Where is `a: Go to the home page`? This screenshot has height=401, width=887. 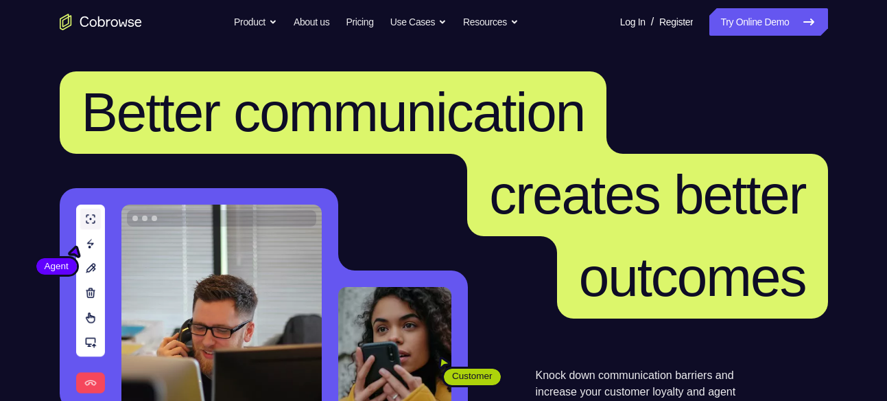 a: Go to the home page is located at coordinates (101, 22).